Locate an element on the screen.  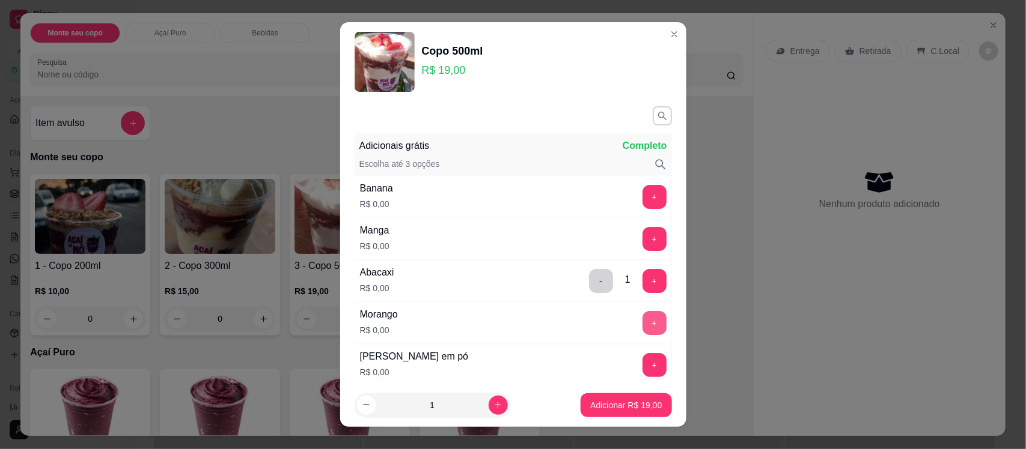
p: Adicionar R$ 19,00 is located at coordinates (625, 406).